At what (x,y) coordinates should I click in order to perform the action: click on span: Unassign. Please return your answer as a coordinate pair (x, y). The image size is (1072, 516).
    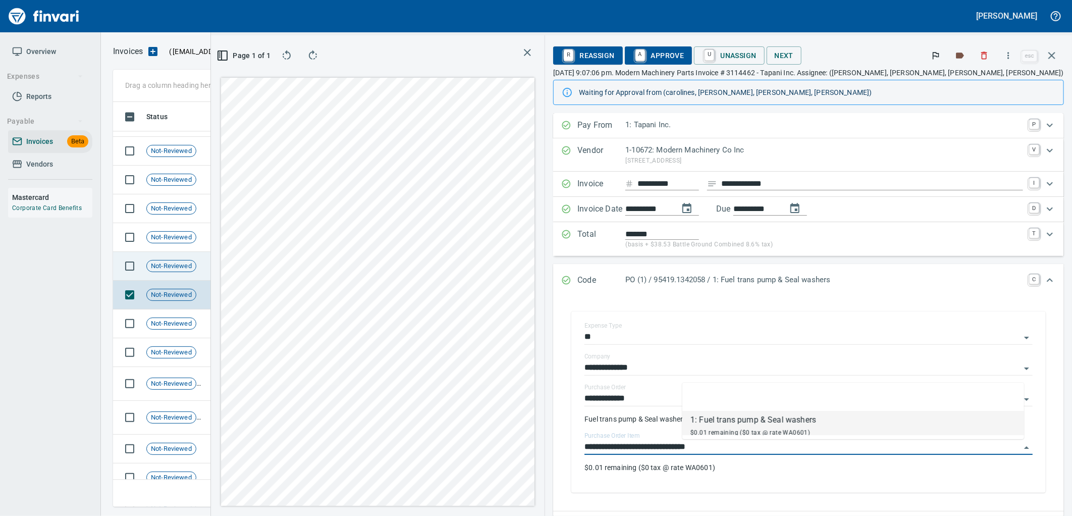
    Looking at the image, I should click on (729, 56).